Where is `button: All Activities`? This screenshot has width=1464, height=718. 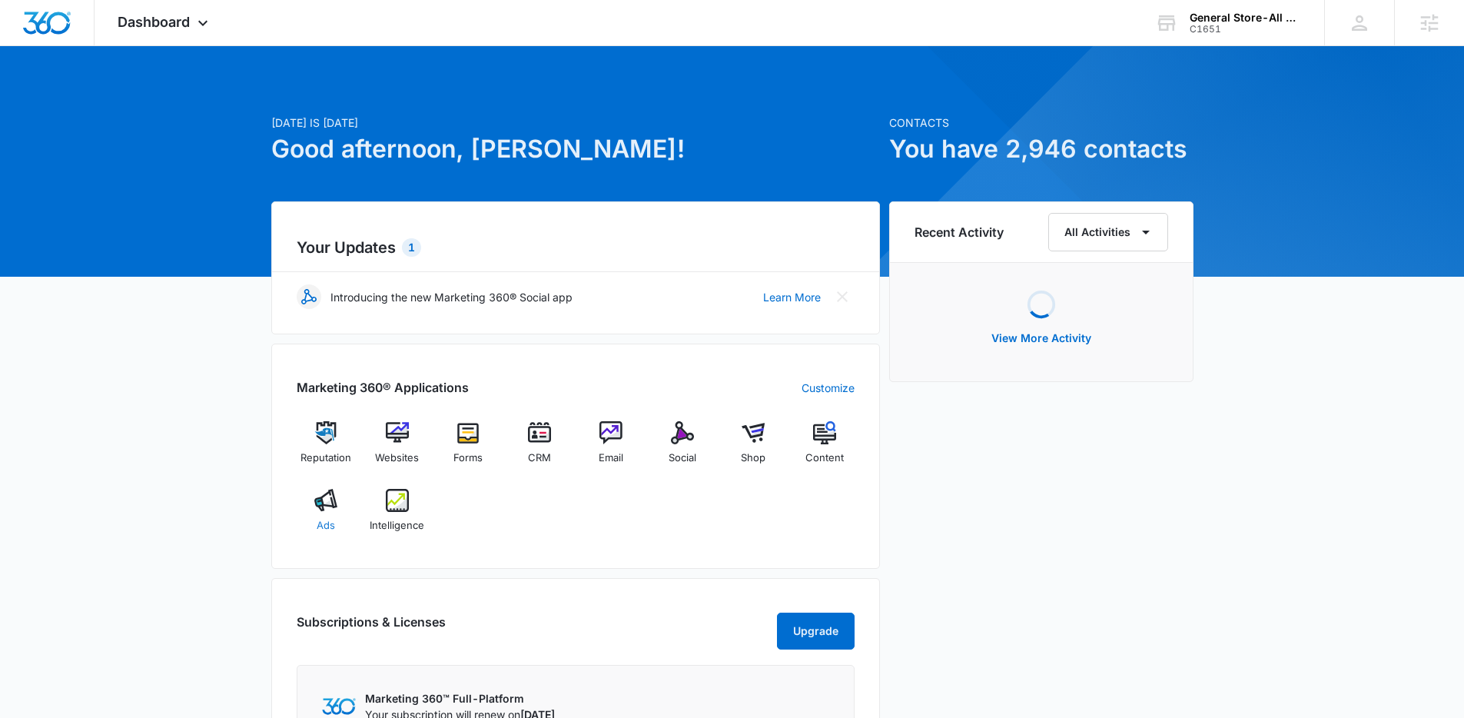
button: All Activities is located at coordinates (1108, 232).